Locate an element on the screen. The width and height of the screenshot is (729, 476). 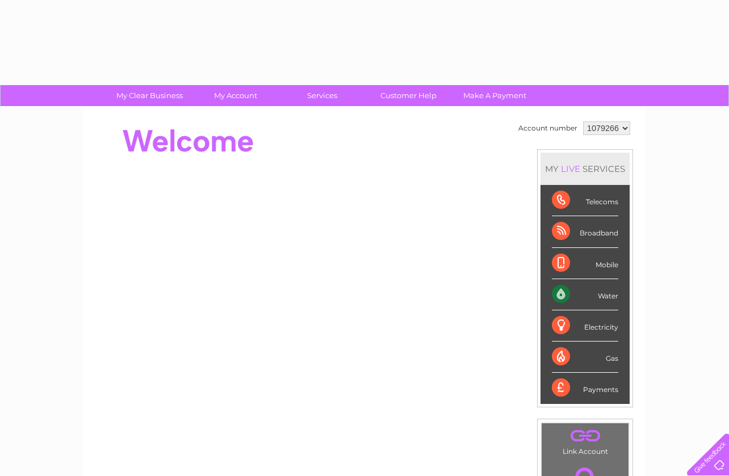
div: MY SERVICES is located at coordinates (585, 169).